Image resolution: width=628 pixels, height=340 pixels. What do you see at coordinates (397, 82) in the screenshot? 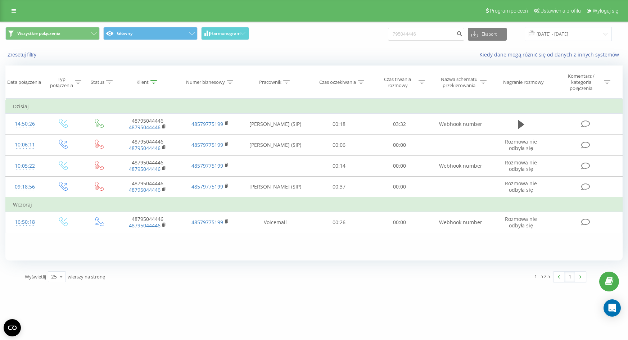
I see `div: Czas trwania rozmowy` at bounding box center [397, 82].